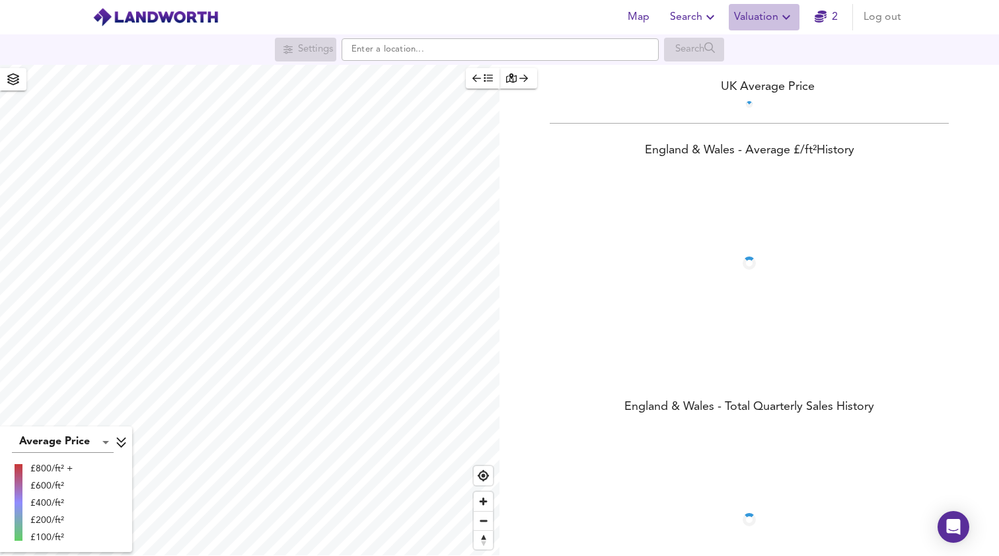 The width and height of the screenshot is (999, 556). I want to click on div: England & Wales - Average £/ ft² History, so click(749, 151).